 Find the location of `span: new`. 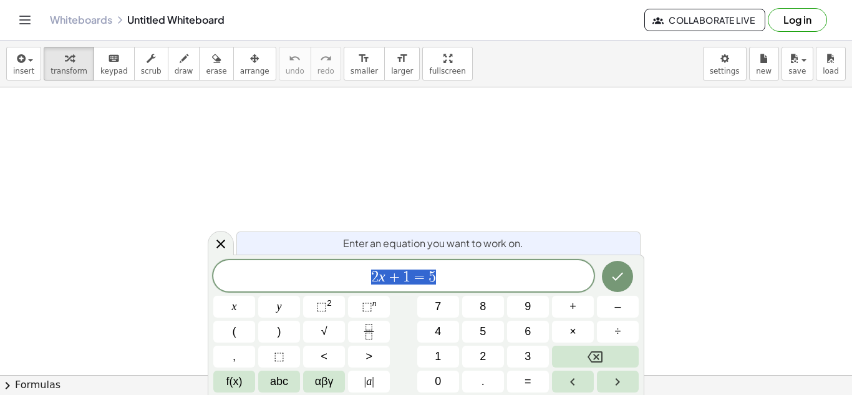

span: new is located at coordinates (763, 71).